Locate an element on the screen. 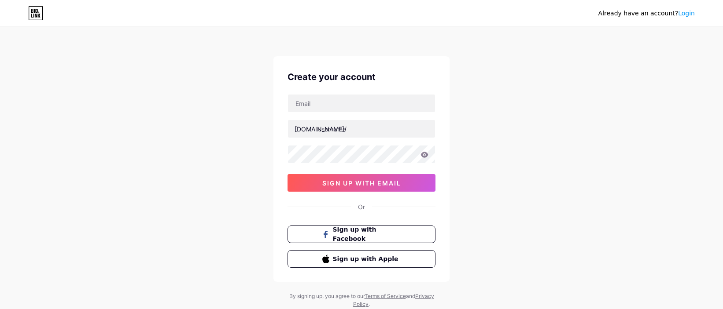  a: Sign up with Apple is located at coordinates (361, 259).